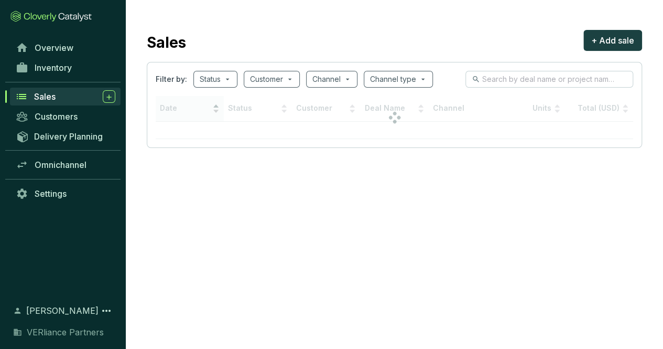 This screenshot has width=663, height=349. Describe the element at coordinates (613, 40) in the screenshot. I see `button: + Add sale` at that location.